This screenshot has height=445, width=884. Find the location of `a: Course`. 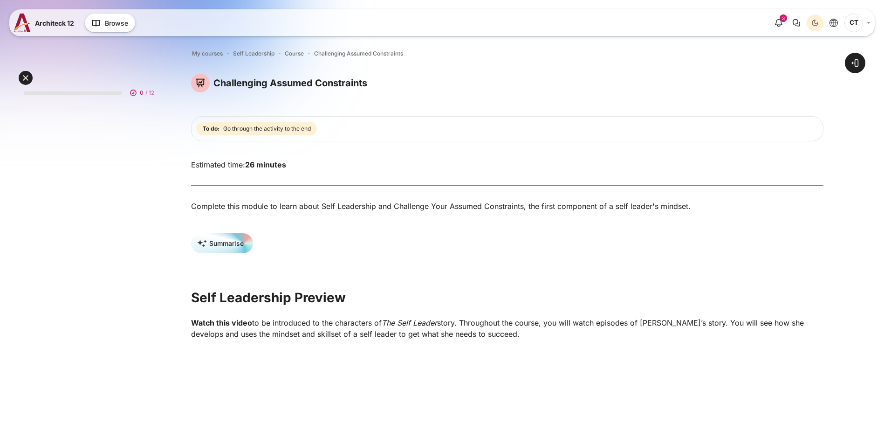

a: Course is located at coordinates (294, 54).